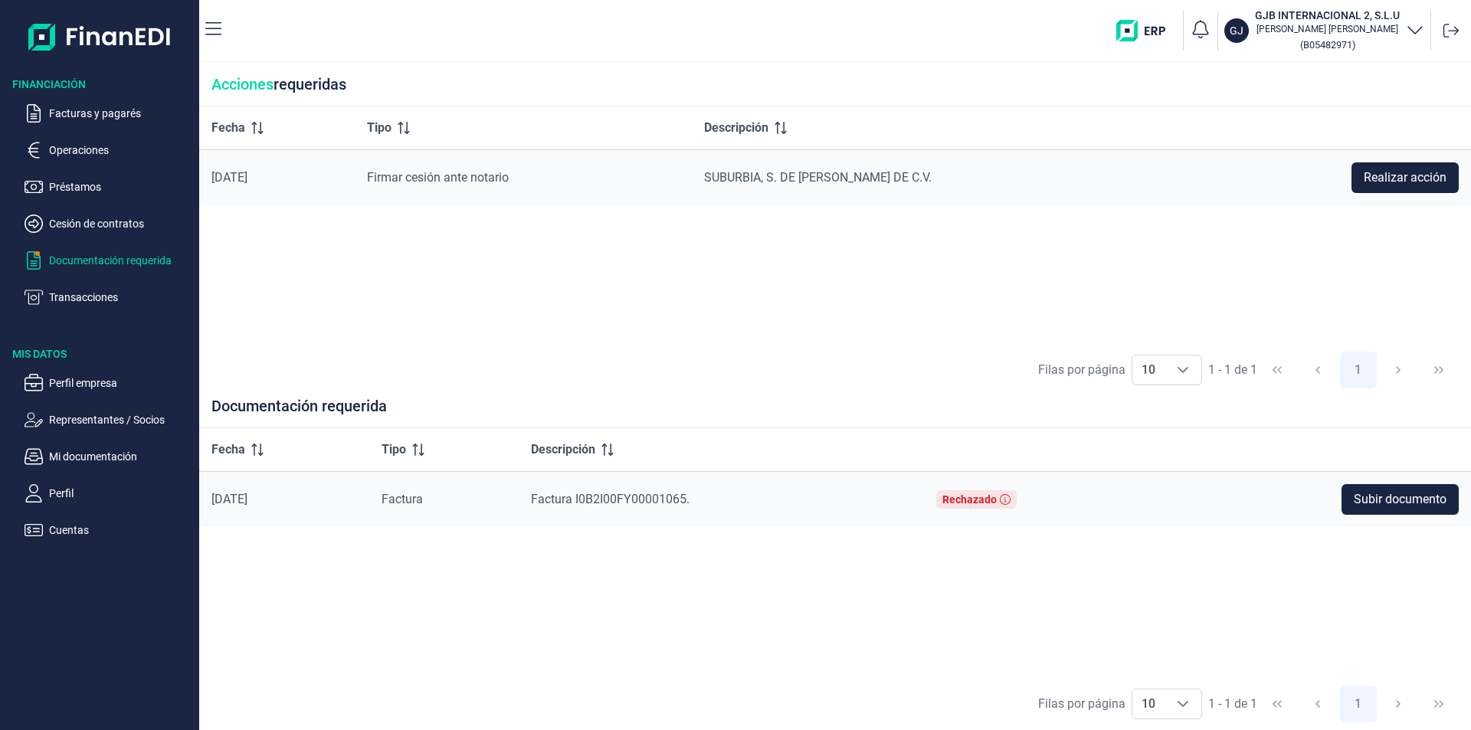 The image size is (1471, 730). What do you see at coordinates (109, 113) in the screenshot?
I see `button: Facturas y pagarés` at bounding box center [109, 113].